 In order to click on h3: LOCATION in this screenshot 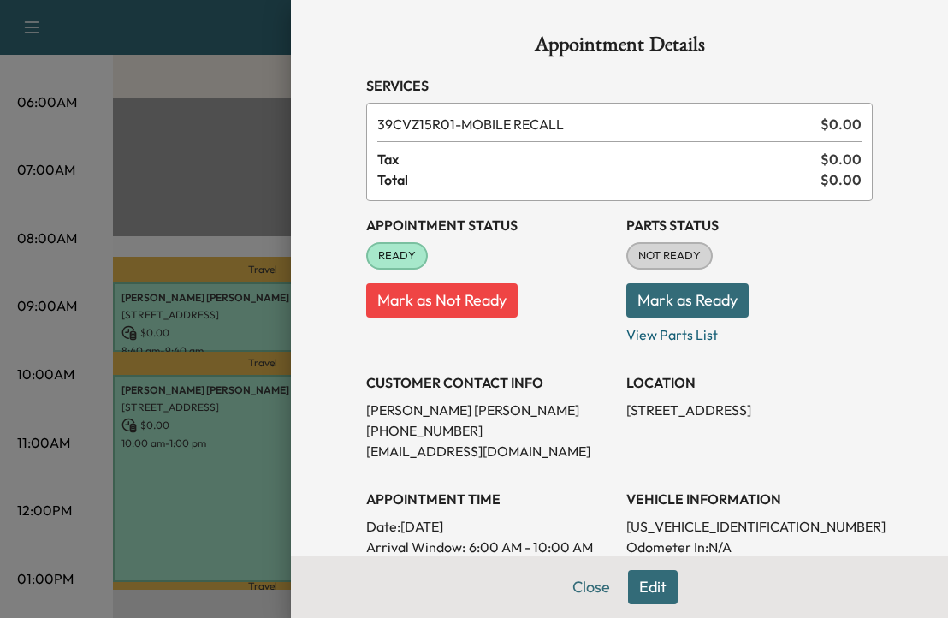, I will do `click(749, 382)`.